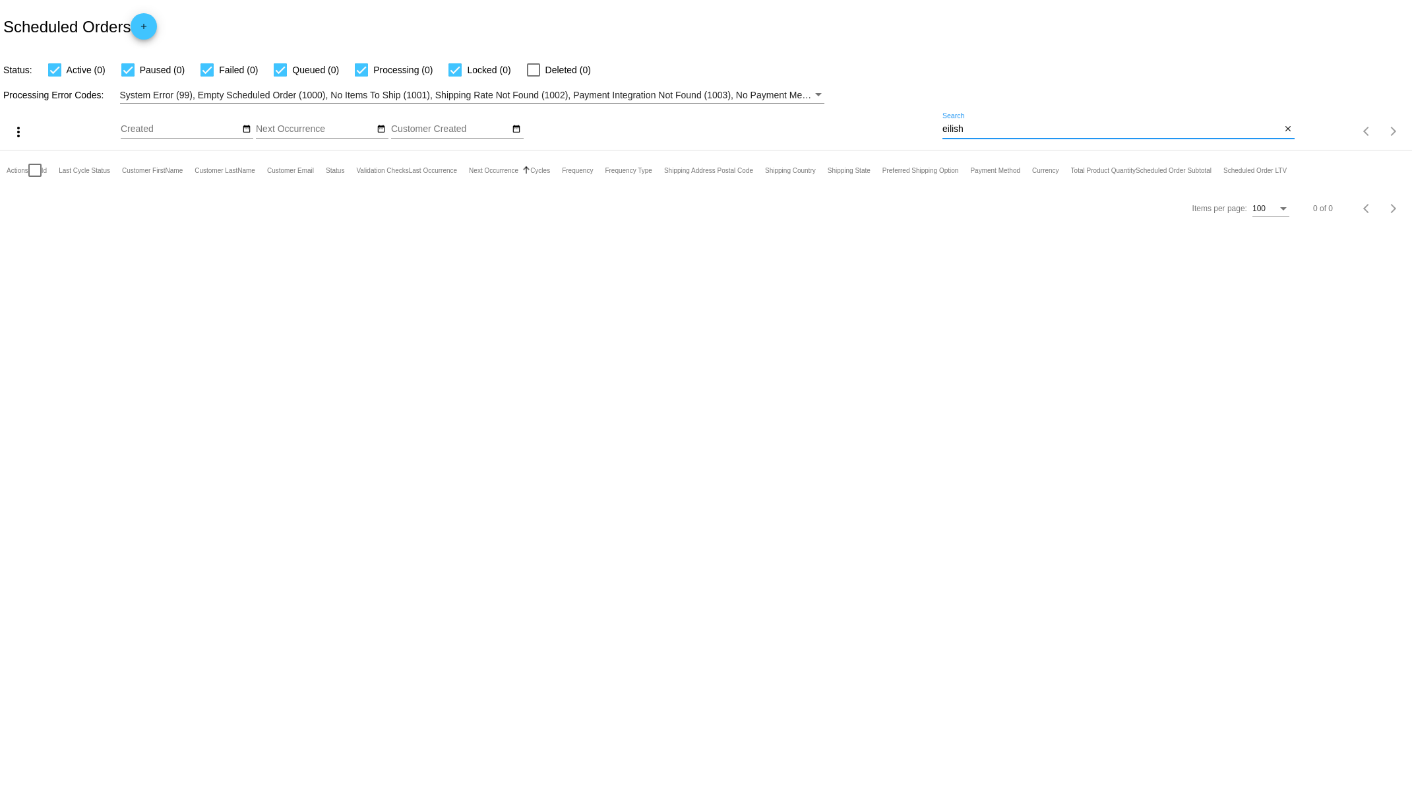  Describe the element at coordinates (315, 70) in the screenshot. I see `span: Queued (0)` at that location.